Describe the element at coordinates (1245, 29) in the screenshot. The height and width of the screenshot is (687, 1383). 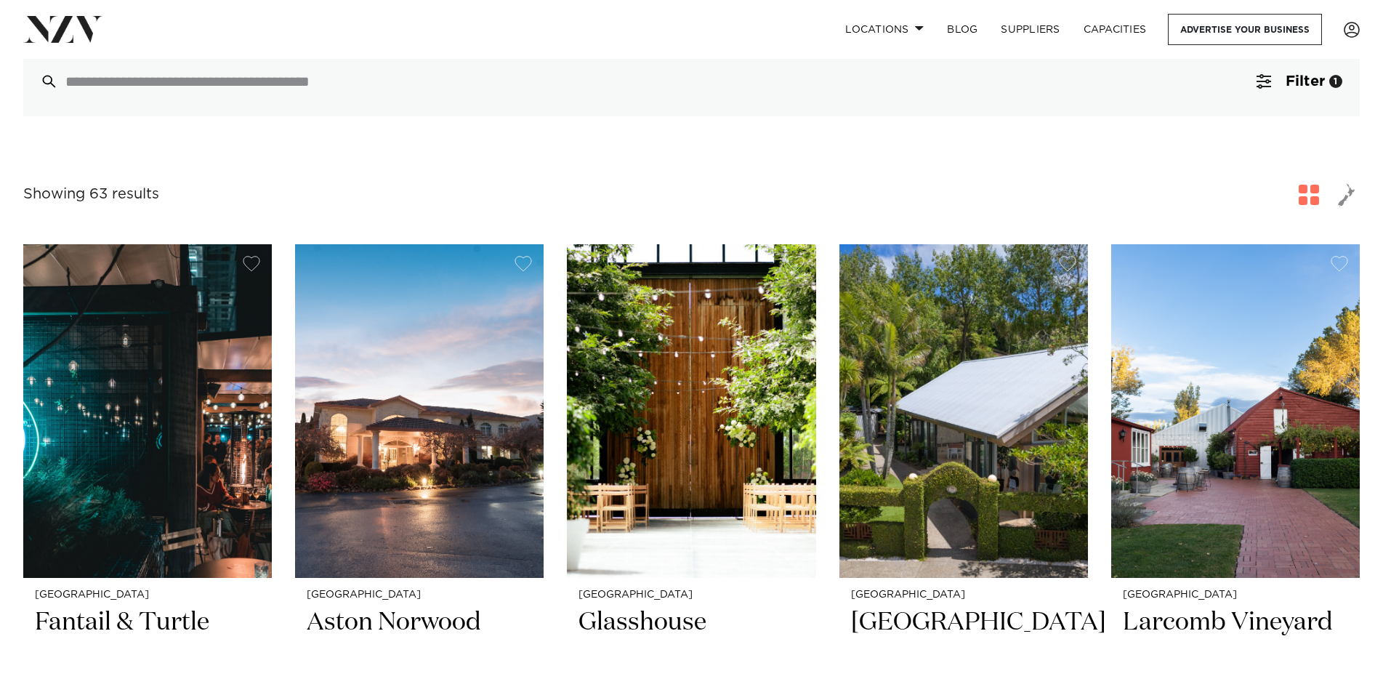
I see `a: Advertise your business` at that location.